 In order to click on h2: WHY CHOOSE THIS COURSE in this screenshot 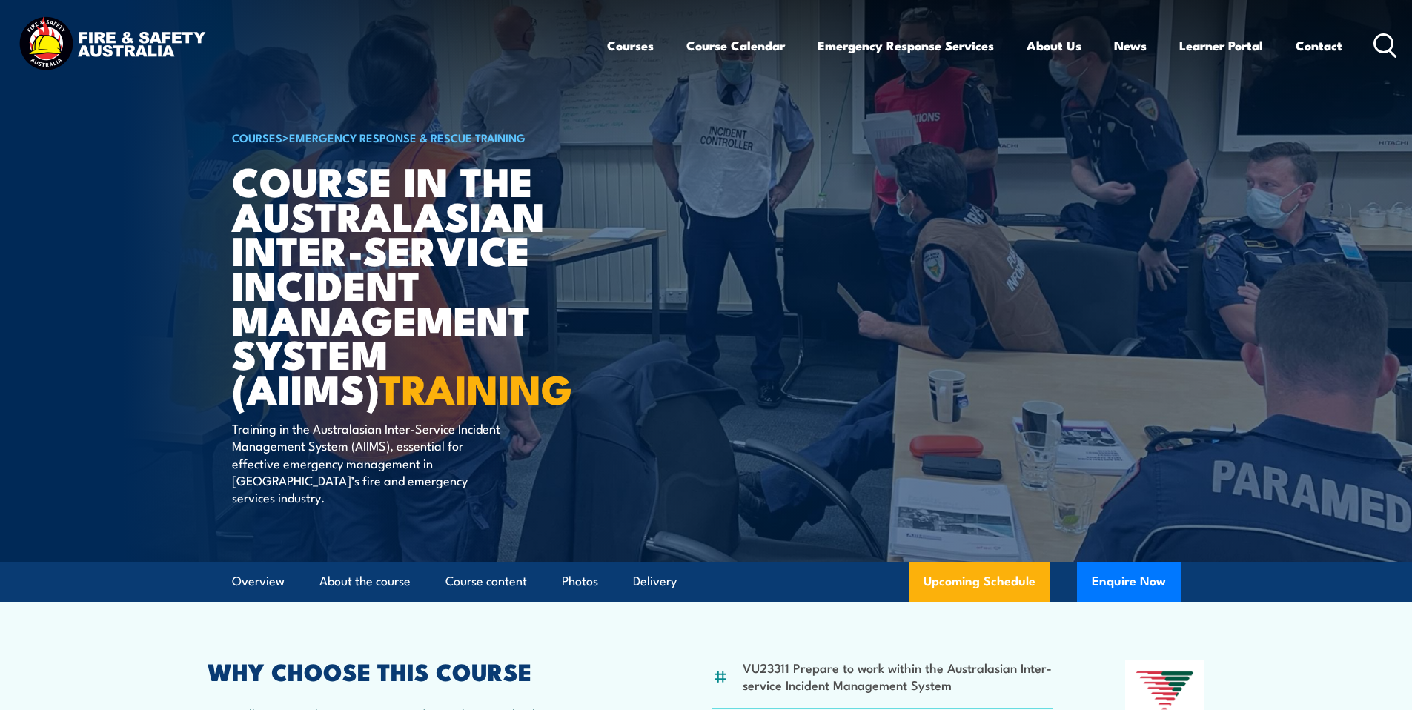, I will do `click(424, 671)`.